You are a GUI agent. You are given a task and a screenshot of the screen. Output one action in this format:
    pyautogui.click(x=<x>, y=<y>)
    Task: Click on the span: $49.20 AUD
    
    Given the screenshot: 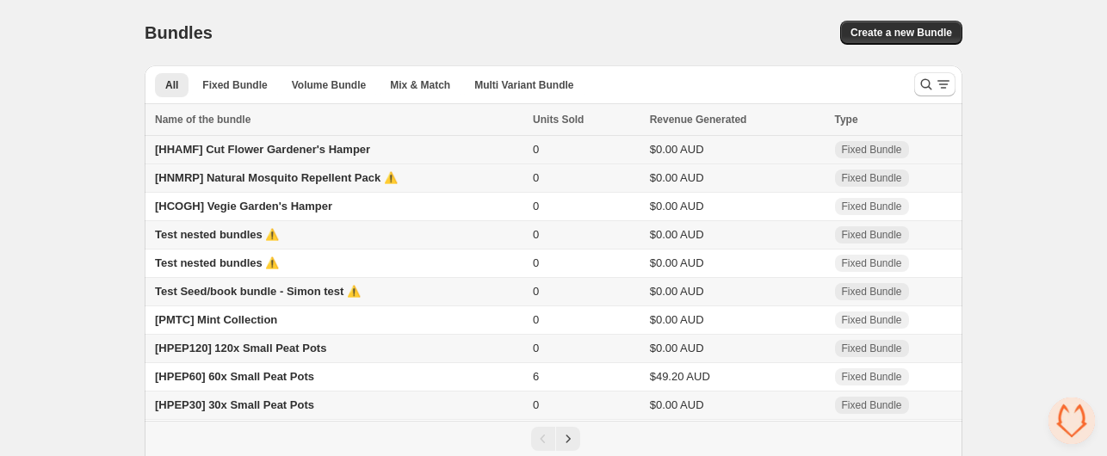 What is the action you would take?
    pyautogui.click(x=680, y=376)
    